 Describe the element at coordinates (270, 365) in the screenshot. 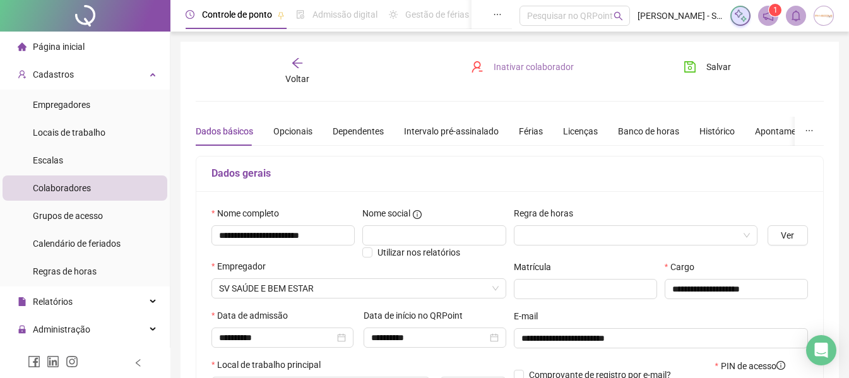

I see `label: Local de trabalho principal` at that location.